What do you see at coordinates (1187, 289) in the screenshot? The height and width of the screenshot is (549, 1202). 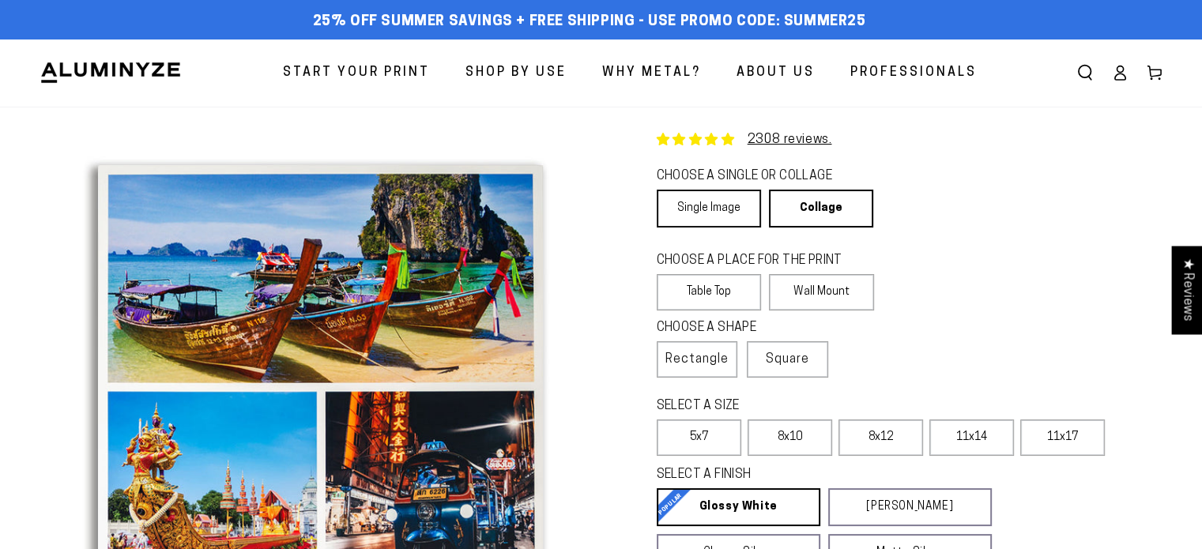 I see `div: Click to open Judge.me floating reviews tab` at bounding box center [1187, 289].